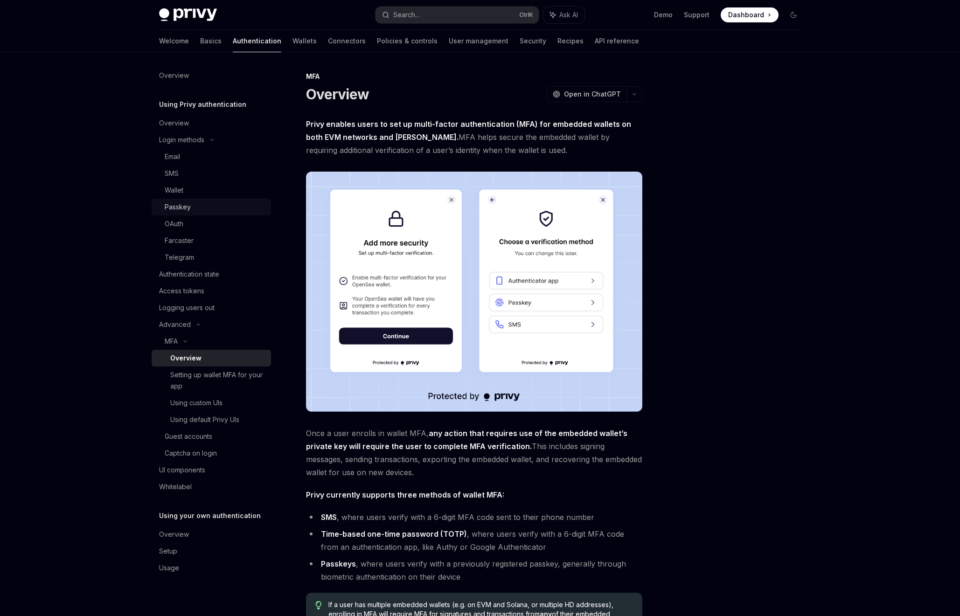  I want to click on span: Open in ChatGPT, so click(593, 94).